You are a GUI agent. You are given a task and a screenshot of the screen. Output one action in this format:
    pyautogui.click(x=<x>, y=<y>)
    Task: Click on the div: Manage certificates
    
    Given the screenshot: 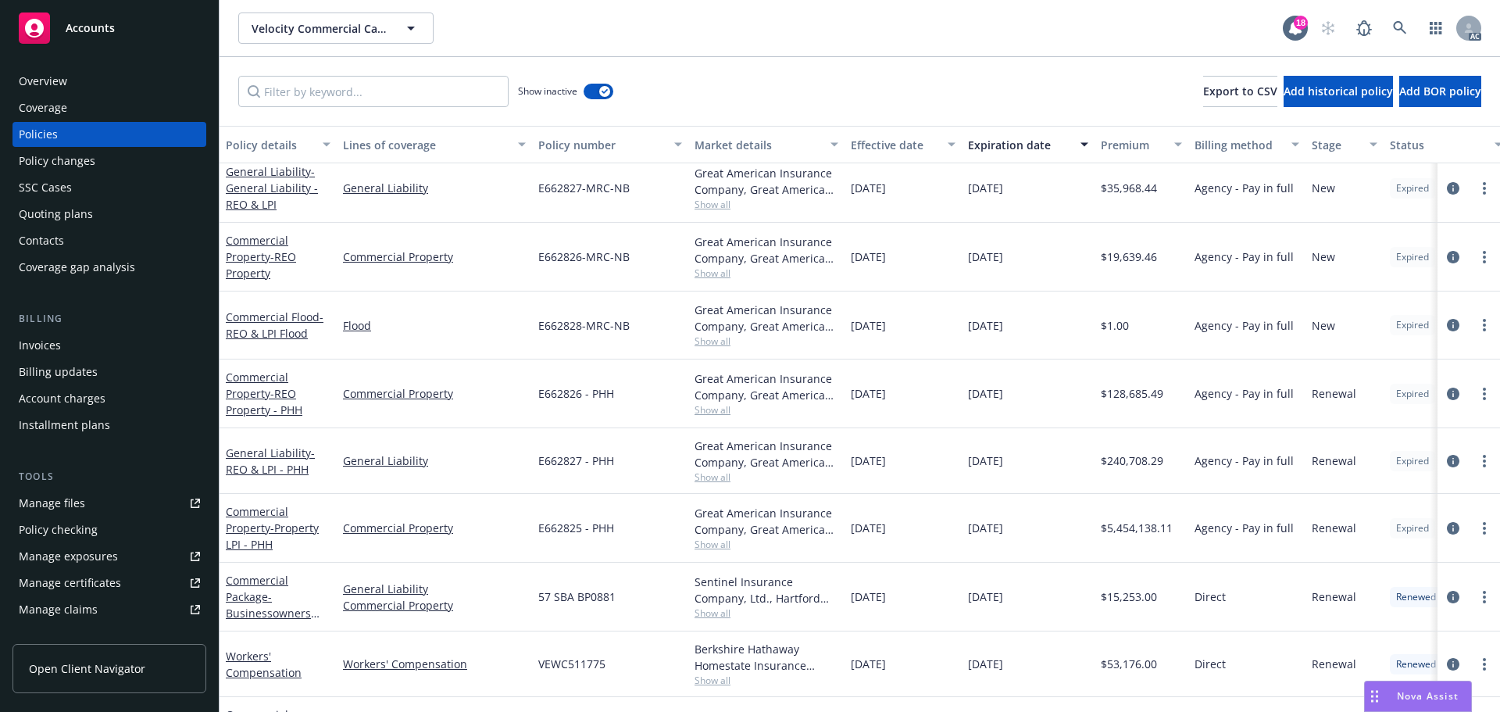 What is the action you would take?
    pyautogui.click(x=70, y=583)
    